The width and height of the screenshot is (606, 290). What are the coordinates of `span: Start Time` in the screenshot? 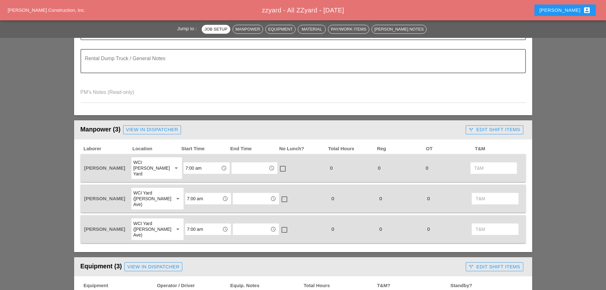 It's located at (205, 149).